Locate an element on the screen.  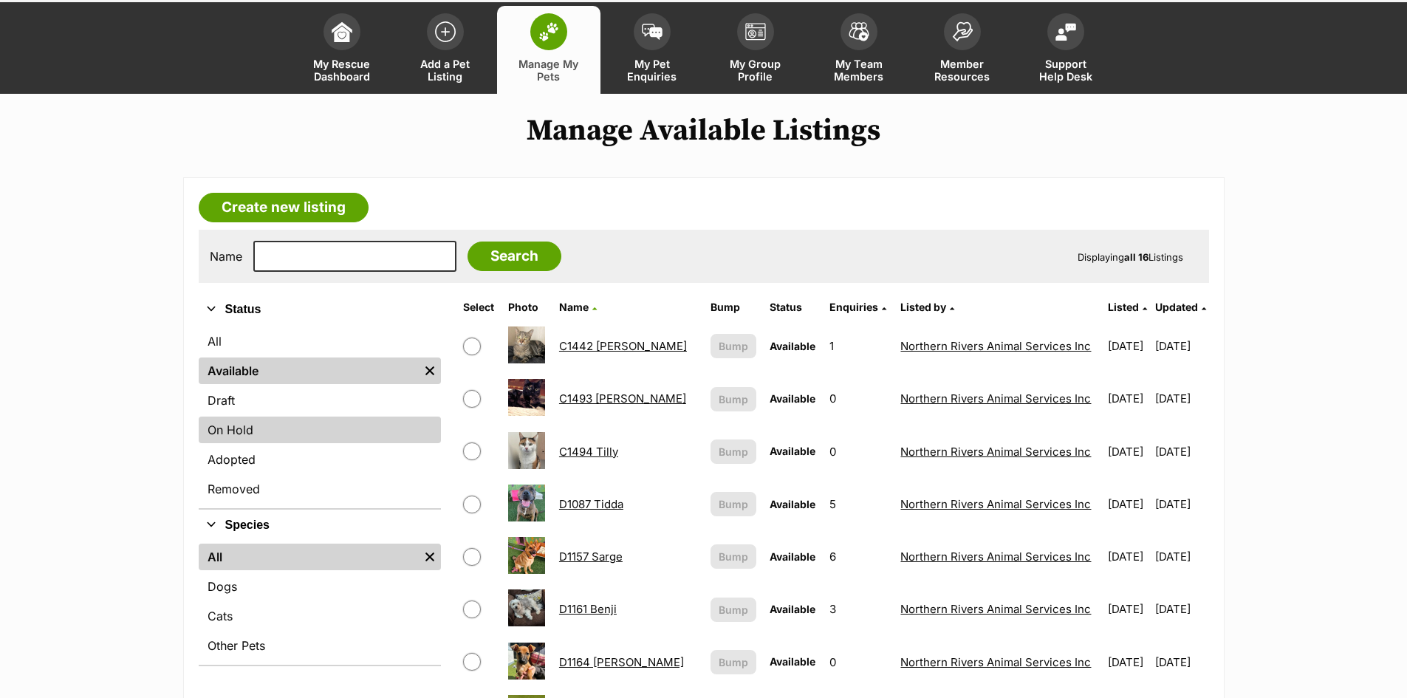
a: Create new listing is located at coordinates (284, 207).